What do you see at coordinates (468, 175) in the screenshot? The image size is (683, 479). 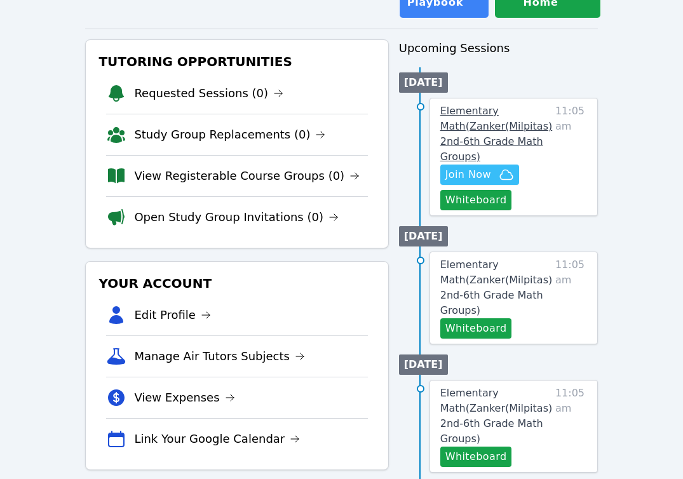 I see `span: Join Now` at bounding box center [468, 175].